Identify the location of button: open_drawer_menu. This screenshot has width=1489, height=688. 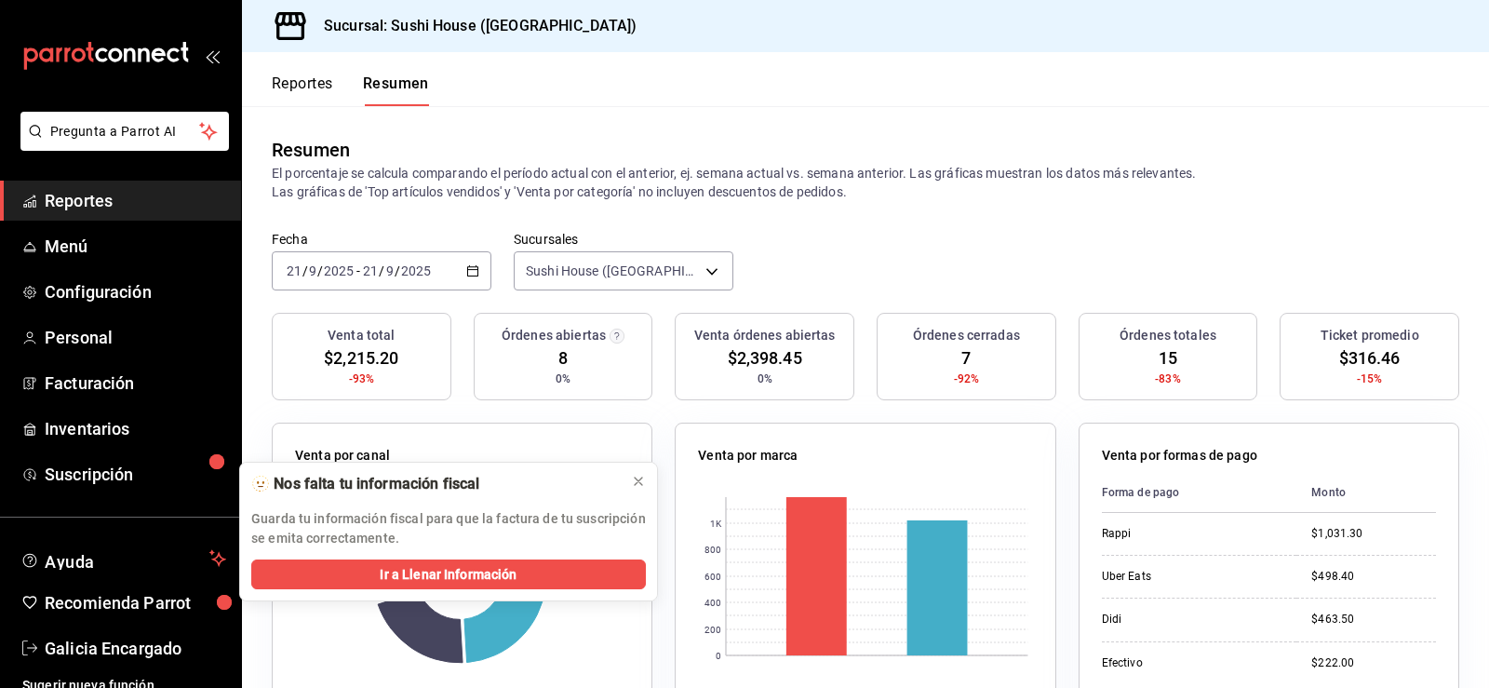
(212, 56).